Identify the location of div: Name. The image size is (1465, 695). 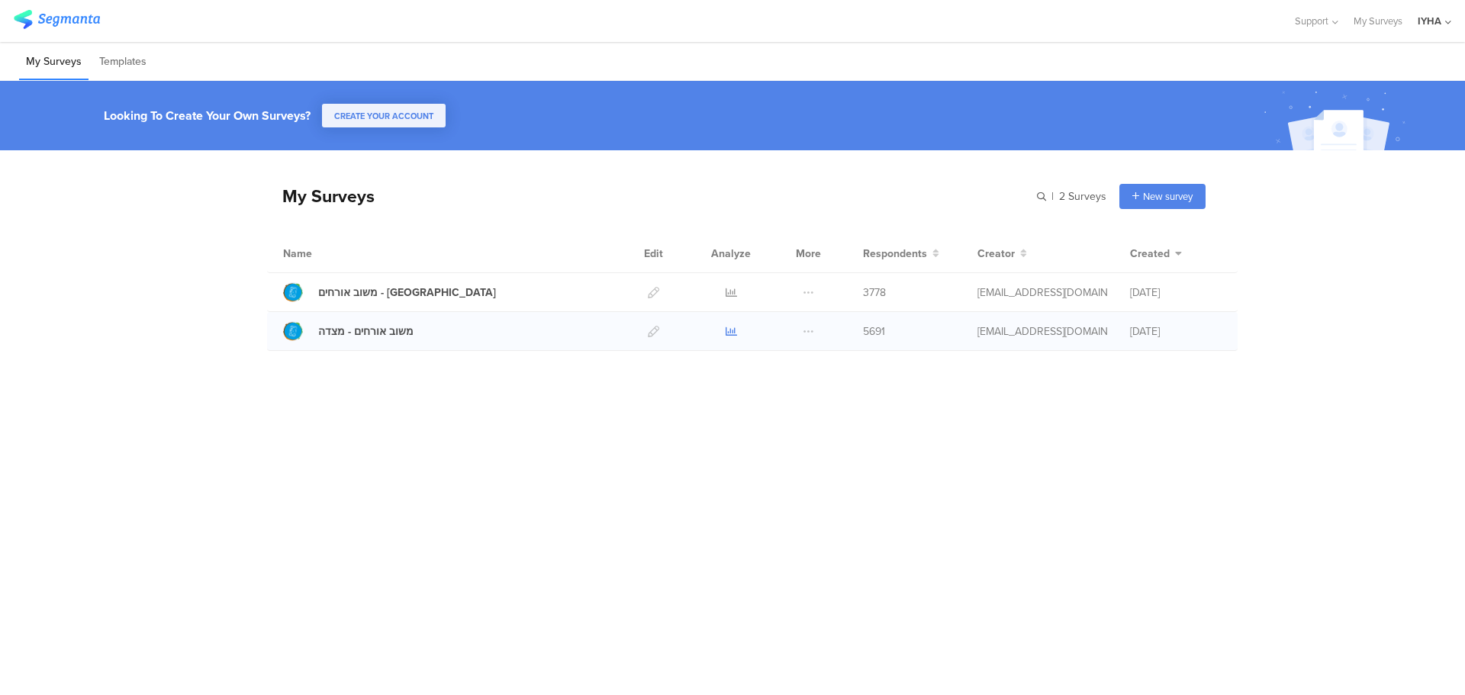
(329, 253).